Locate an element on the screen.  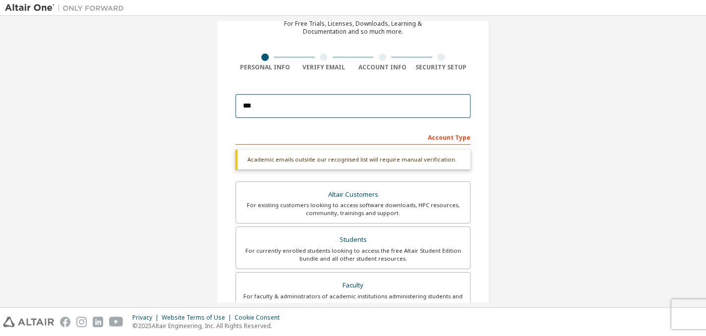
div: For currently enrolled students looking to access the free Altair Student Edition bundle and all ... is located at coordinates (353, 255).